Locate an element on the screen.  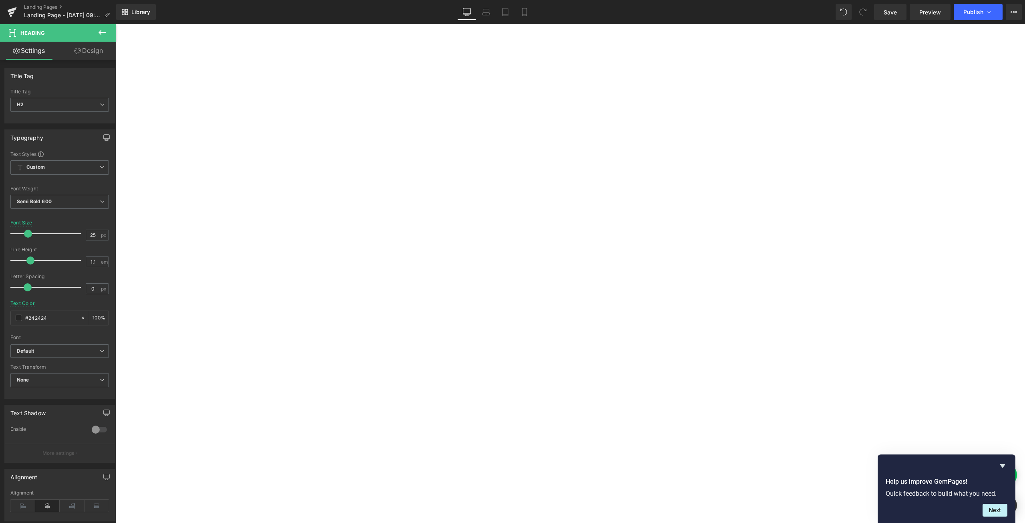
a: Desktop is located at coordinates (467, 12).